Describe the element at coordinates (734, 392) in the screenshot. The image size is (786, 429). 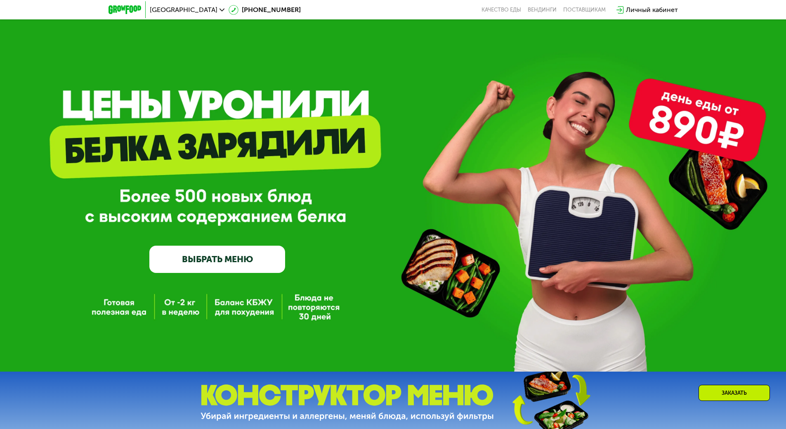
I see `div: Заказать` at that location.